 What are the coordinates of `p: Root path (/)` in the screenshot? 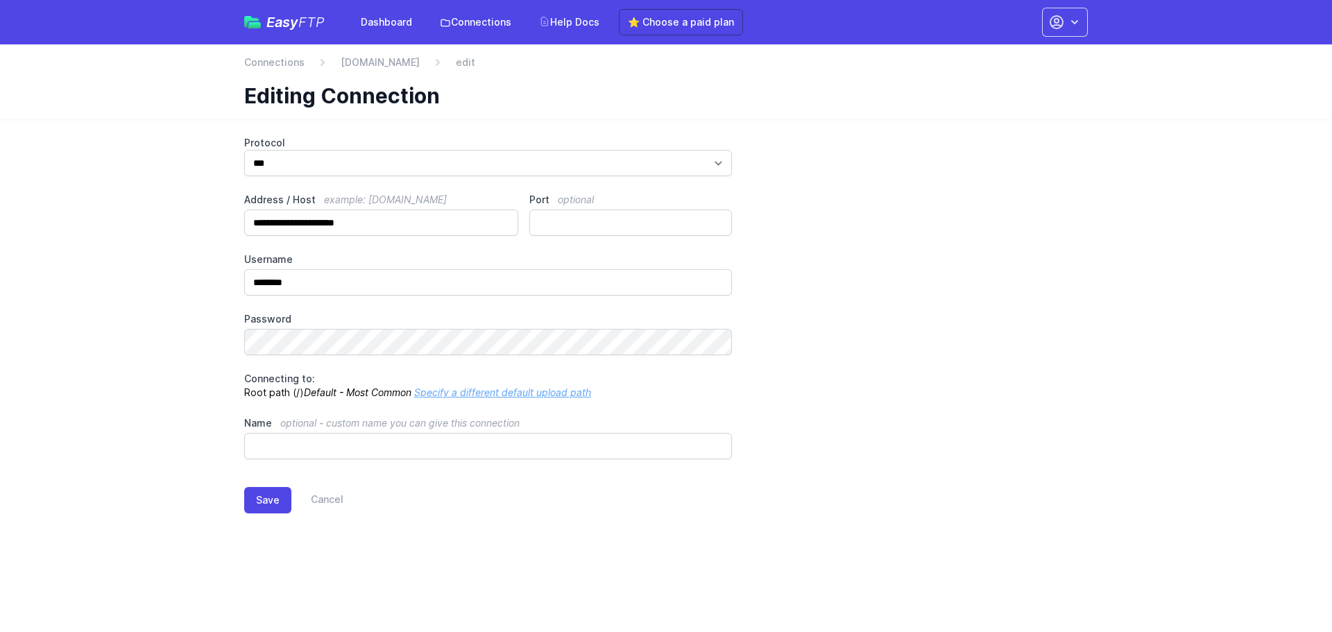 It's located at (488, 386).